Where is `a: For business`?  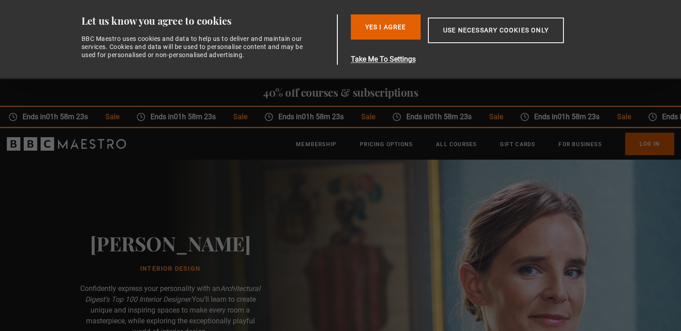 a: For business is located at coordinates (579, 145).